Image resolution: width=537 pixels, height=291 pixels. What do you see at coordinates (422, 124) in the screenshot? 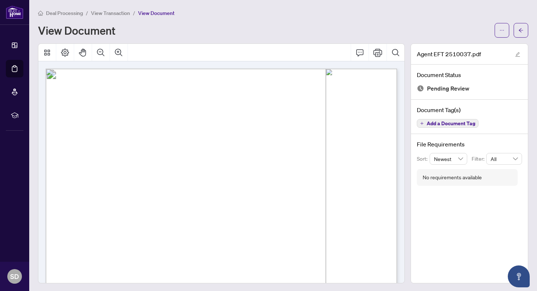
I see `span: plus` at bounding box center [422, 124].